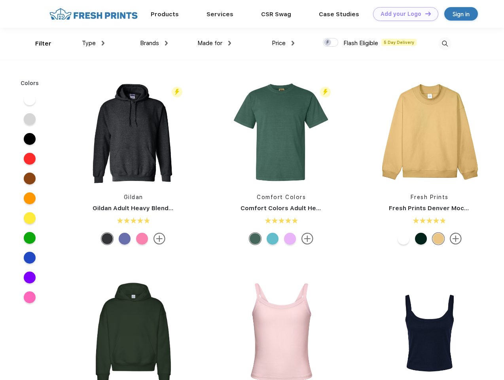 The image size is (504, 380). I want to click on a: Comfort Colors Adult Heavyweight T-Shirt, so click(305, 208).